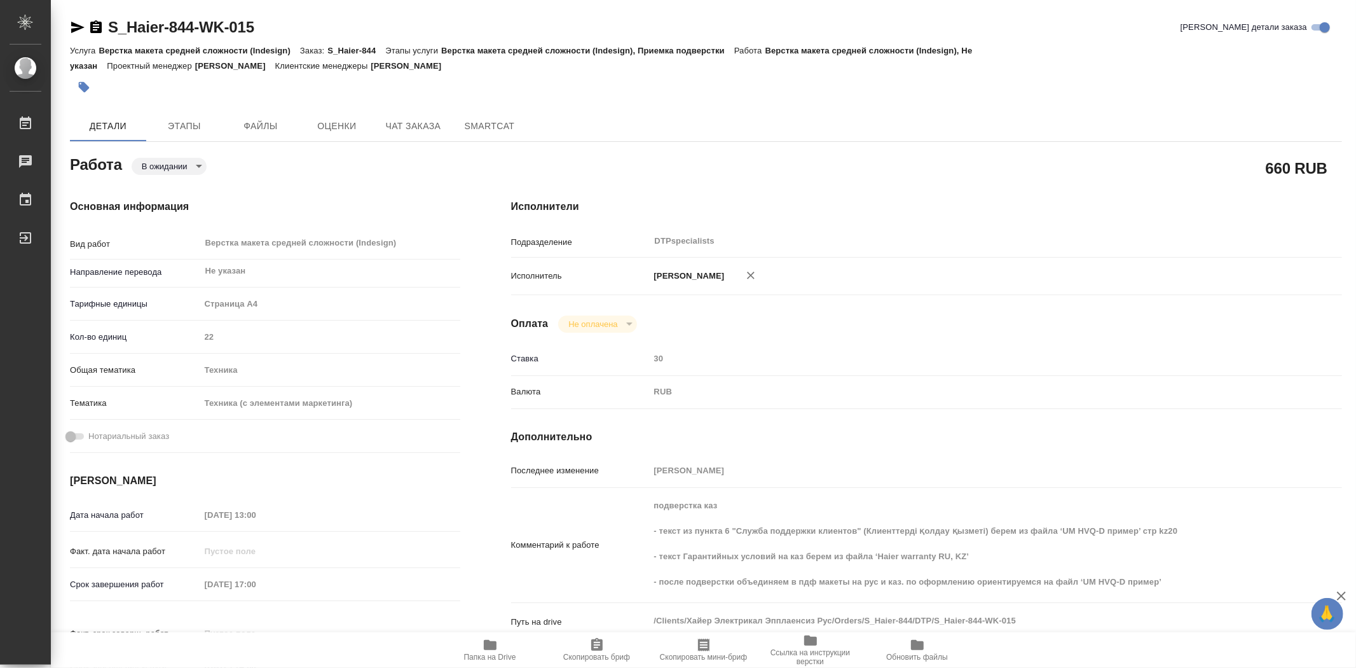 This screenshot has width=1356, height=668. What do you see at coordinates (108, 126) in the screenshot?
I see `span: Детали` at bounding box center [108, 126].